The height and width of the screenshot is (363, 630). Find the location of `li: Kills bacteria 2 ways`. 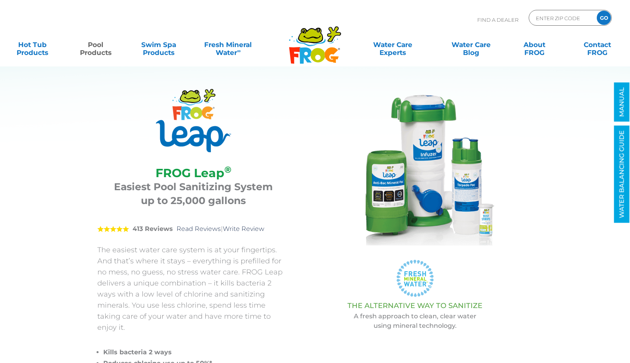

li: Kills bacteria 2 ways is located at coordinates (196, 353).